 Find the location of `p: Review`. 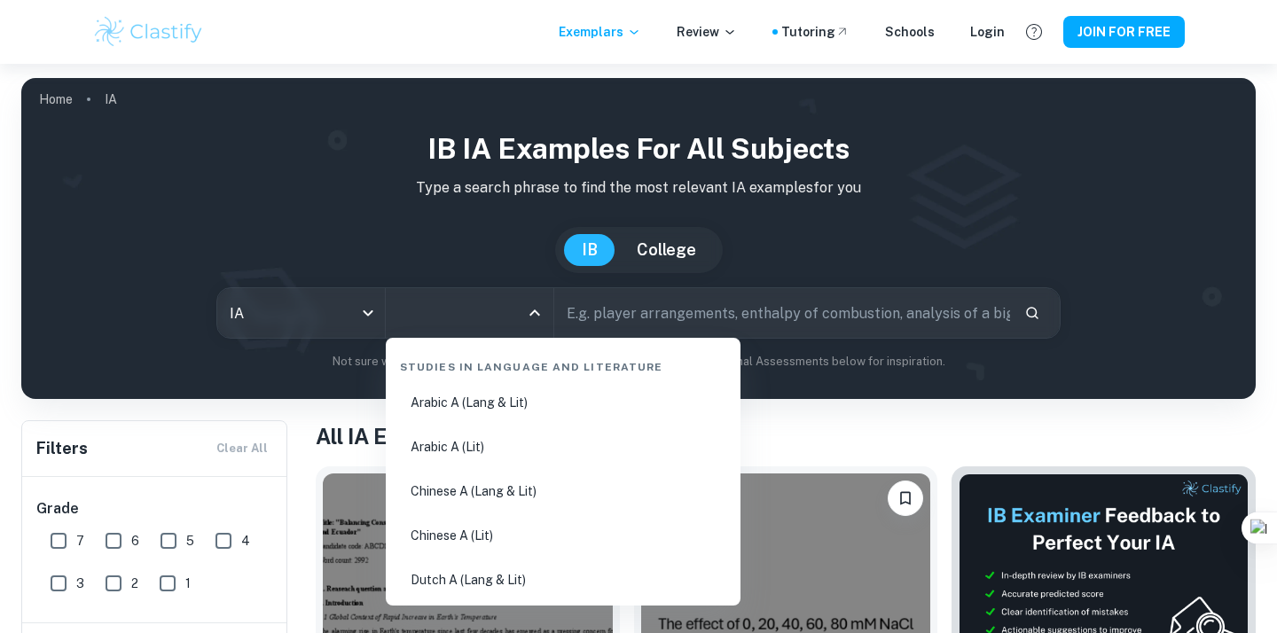

p: Review is located at coordinates (707, 32).